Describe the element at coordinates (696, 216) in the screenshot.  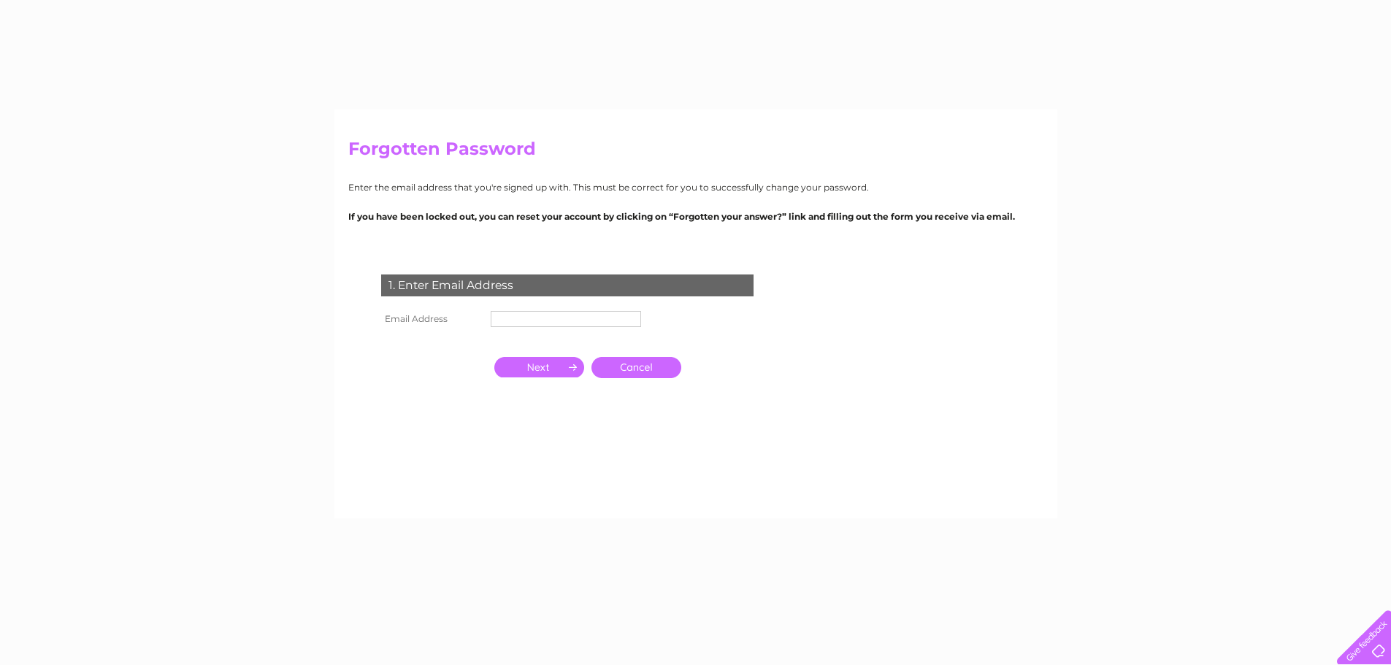
I see `p: If you have been locked out, you can reset your account by clicking on “Forgotten your answer?” l...` at that location.